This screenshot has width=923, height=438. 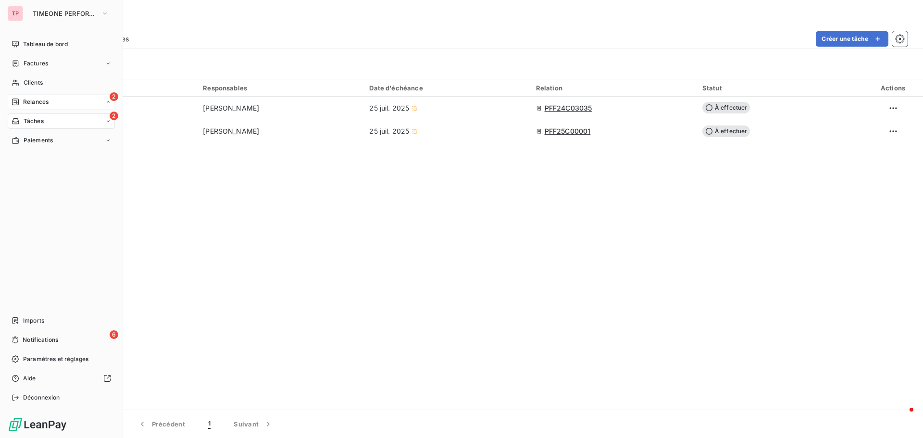 What do you see at coordinates (780, 88) in the screenshot?
I see `div: Statut` at bounding box center [780, 88].